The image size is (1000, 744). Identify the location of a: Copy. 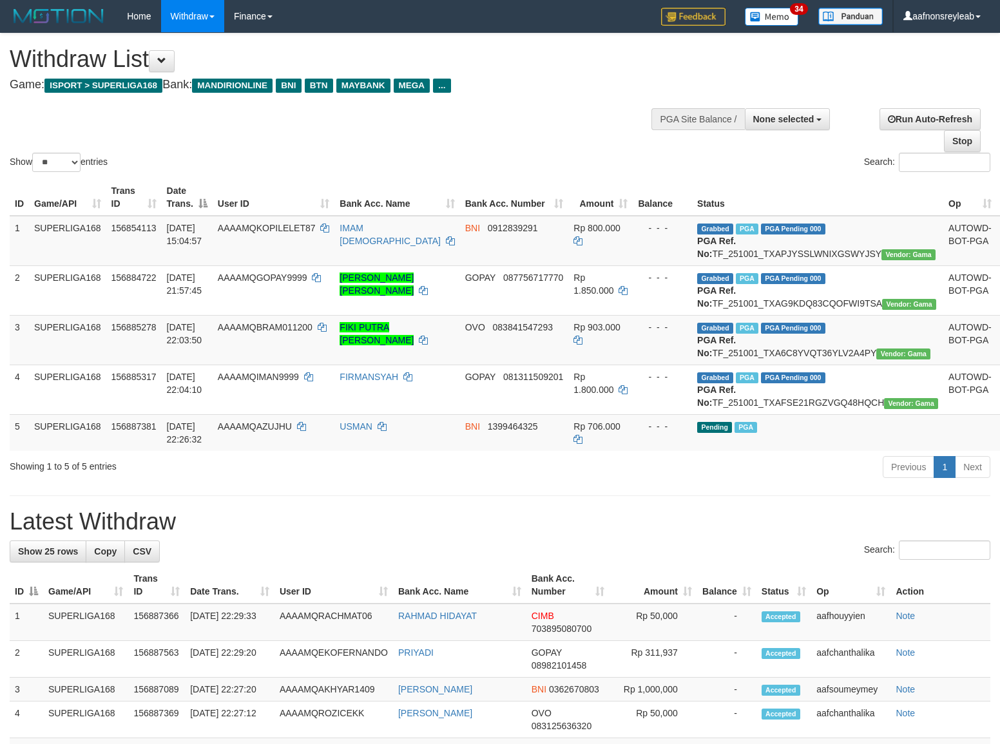
(105, 551).